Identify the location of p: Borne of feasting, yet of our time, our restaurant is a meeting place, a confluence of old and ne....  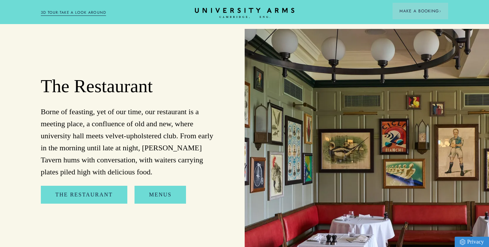
(131, 141).